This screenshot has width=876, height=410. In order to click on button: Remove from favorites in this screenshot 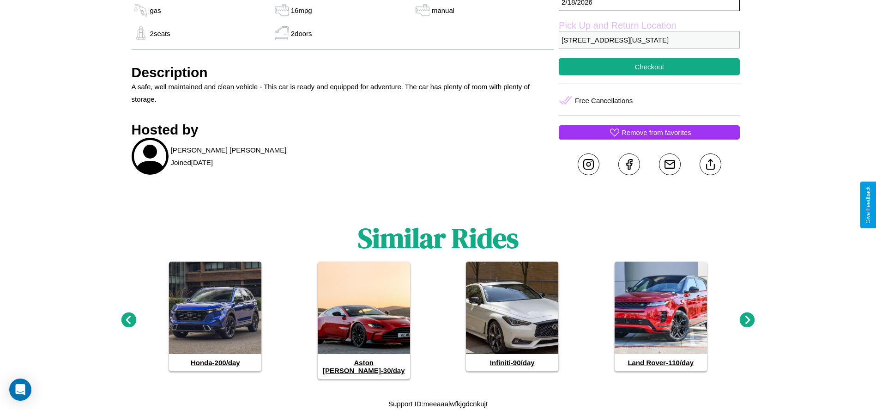, I will do `click(649, 132)`.